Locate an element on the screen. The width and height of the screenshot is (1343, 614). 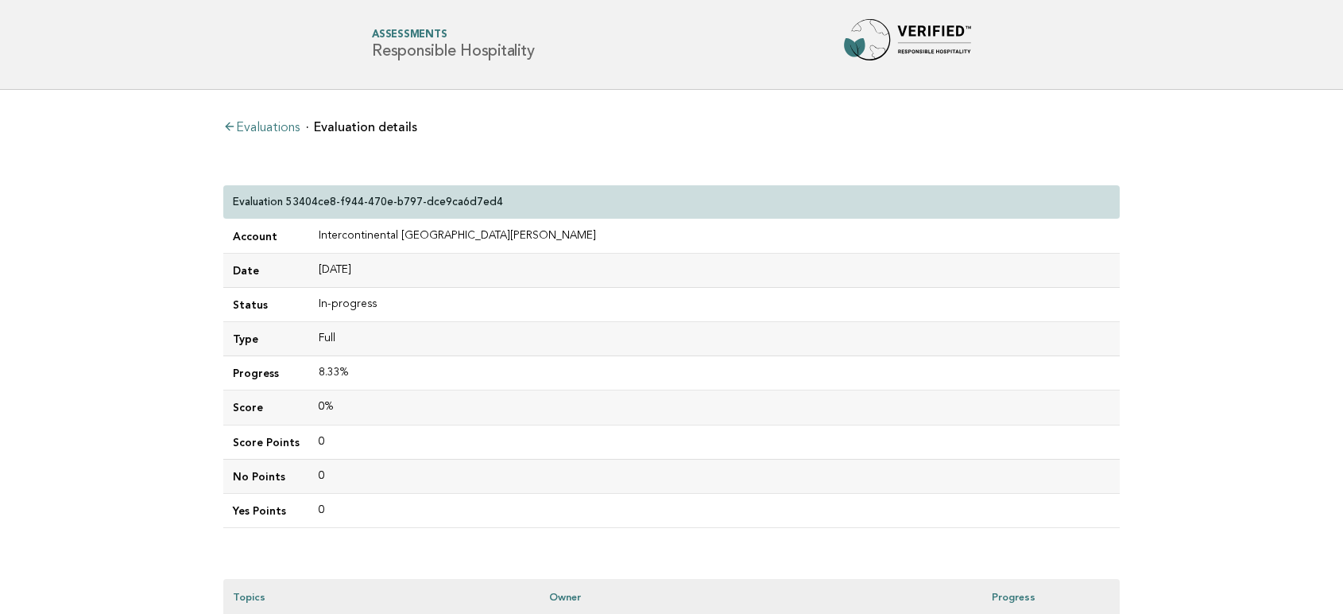
td: 0% is located at coordinates (714, 407).